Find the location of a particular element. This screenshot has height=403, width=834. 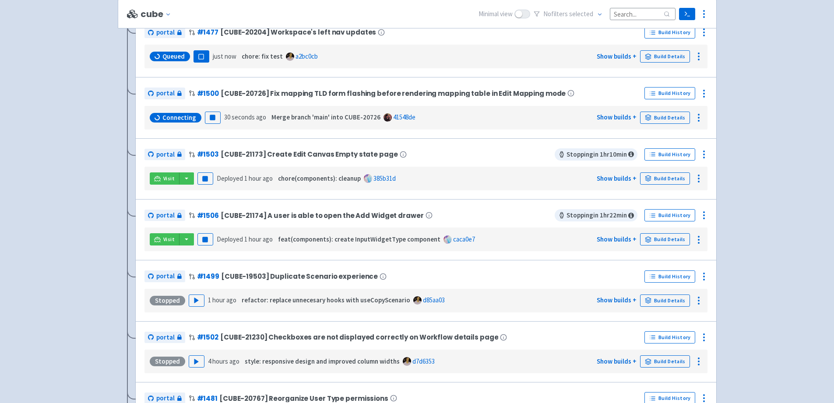

a: 41548de is located at coordinates (404, 117).